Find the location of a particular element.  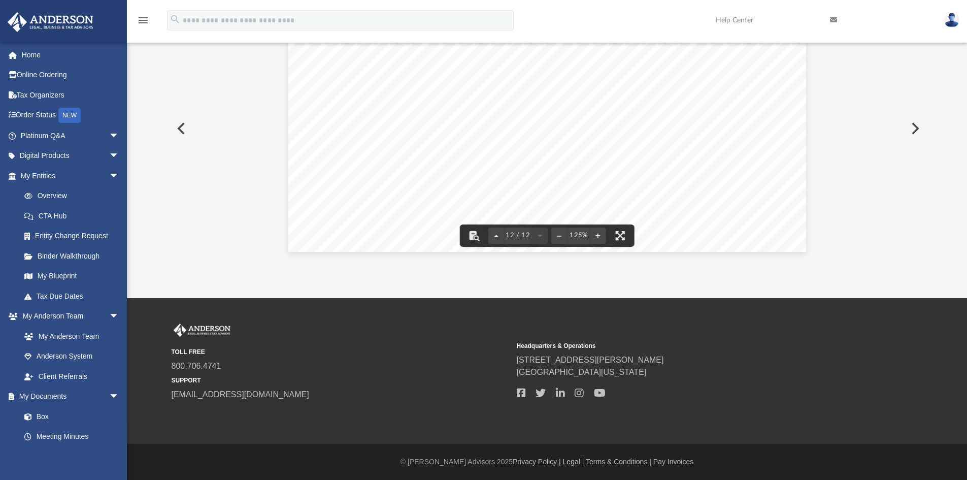

a: Box is located at coordinates (69, 416).